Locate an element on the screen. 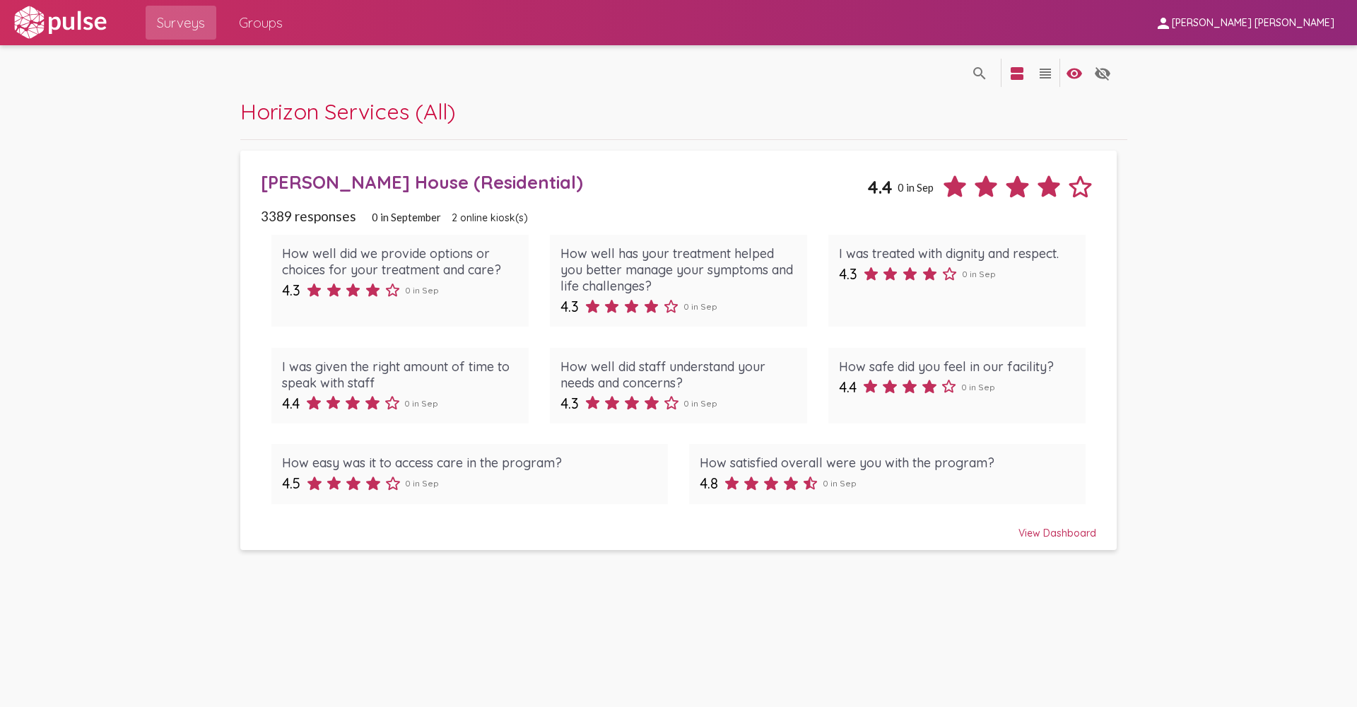 Image resolution: width=1357 pixels, height=707 pixels. div: How satisfied overall were you with the program? is located at coordinates (888, 462).